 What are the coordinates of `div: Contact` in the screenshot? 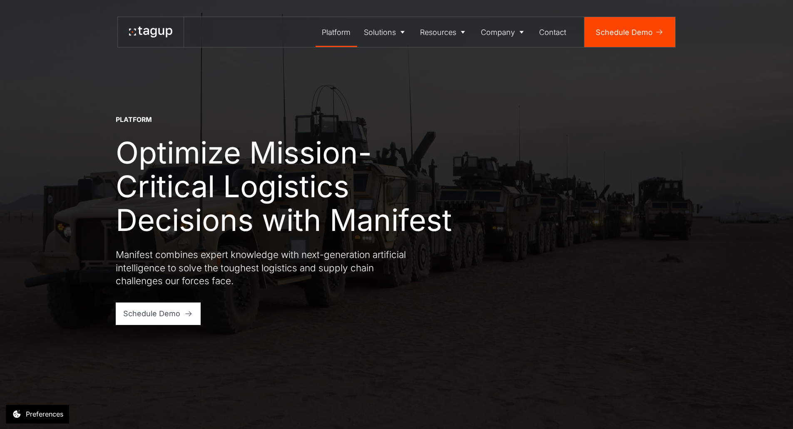 It's located at (552, 32).